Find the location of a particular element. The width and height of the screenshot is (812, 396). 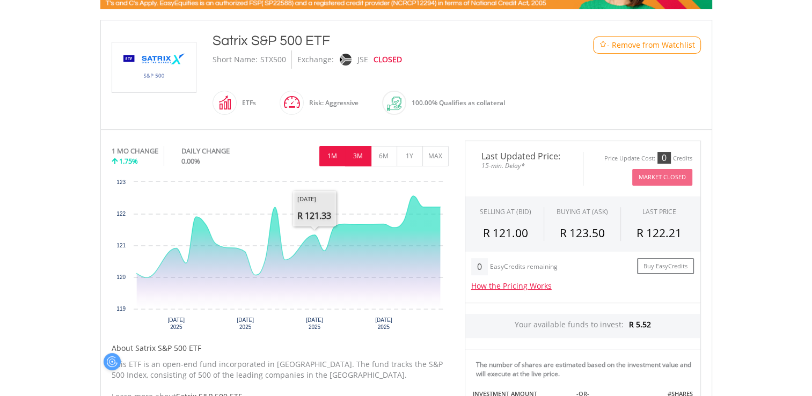

div: Your available funds to invest: is located at coordinates (583, 326).